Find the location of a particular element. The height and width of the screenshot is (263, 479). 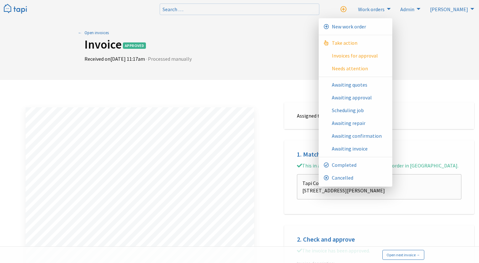

h3: 1. Match invoice to work order is located at coordinates (379, 155).